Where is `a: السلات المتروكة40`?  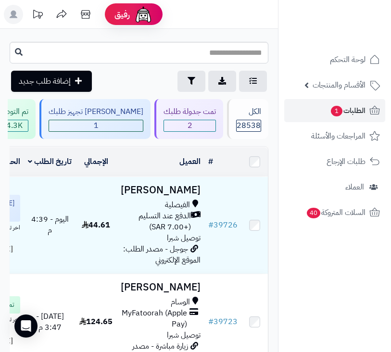
a: السلات المتروكة40 is located at coordinates (335, 213).